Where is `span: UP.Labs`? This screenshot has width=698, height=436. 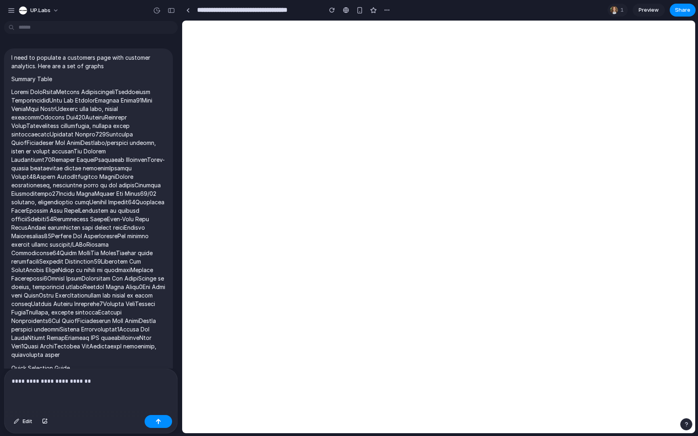 span: UP.Labs is located at coordinates (40, 11).